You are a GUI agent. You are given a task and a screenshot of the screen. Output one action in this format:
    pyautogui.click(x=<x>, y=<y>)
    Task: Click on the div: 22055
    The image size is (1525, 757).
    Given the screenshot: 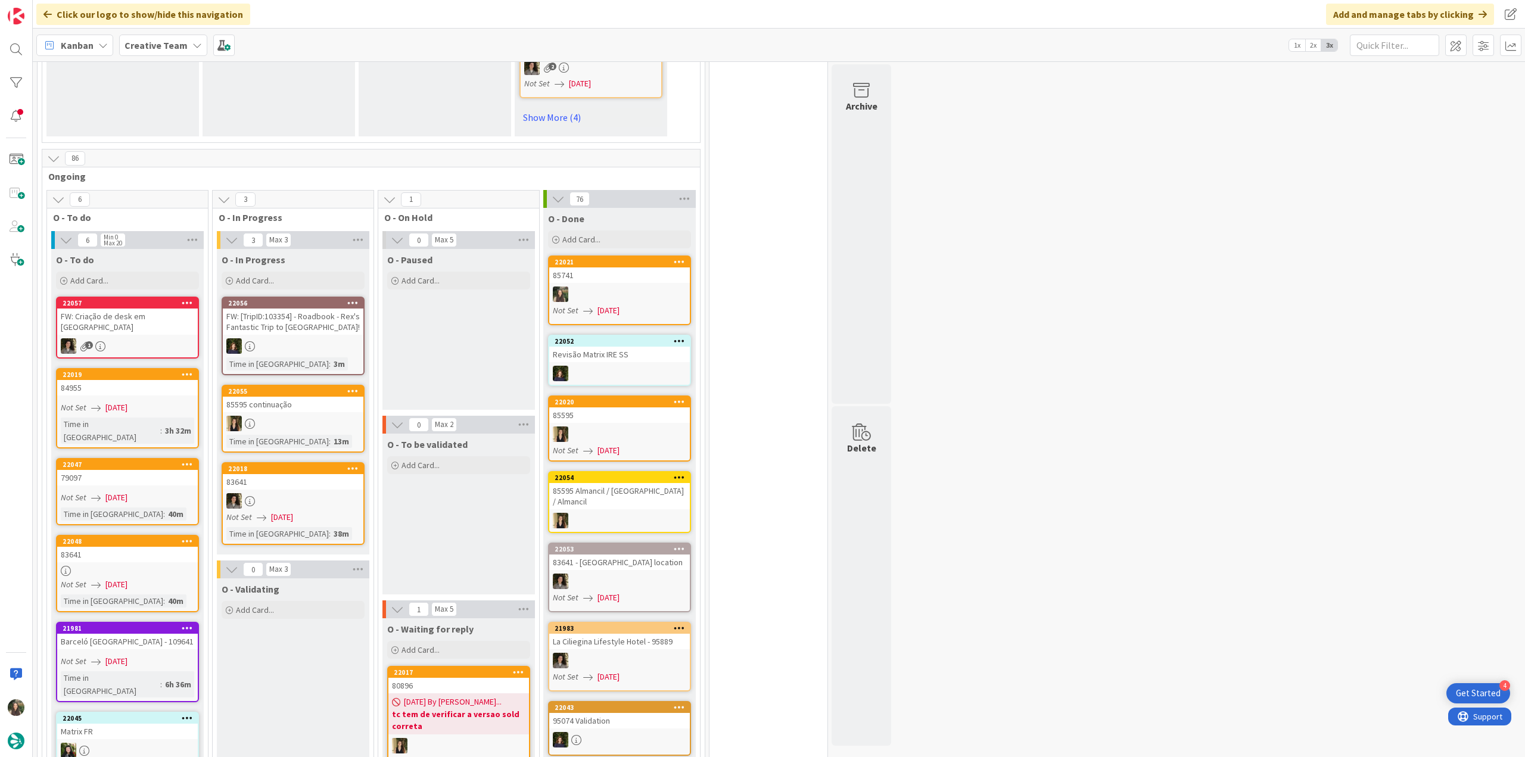 What is the action you would take?
    pyautogui.click(x=296, y=391)
    